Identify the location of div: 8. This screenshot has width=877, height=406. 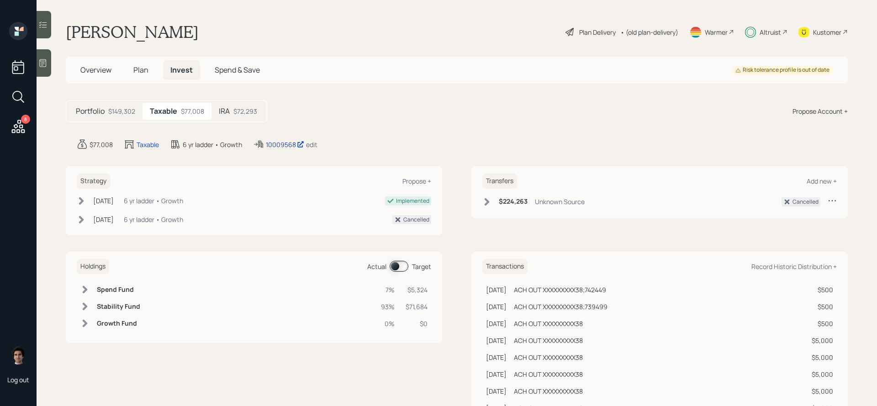
(26, 119).